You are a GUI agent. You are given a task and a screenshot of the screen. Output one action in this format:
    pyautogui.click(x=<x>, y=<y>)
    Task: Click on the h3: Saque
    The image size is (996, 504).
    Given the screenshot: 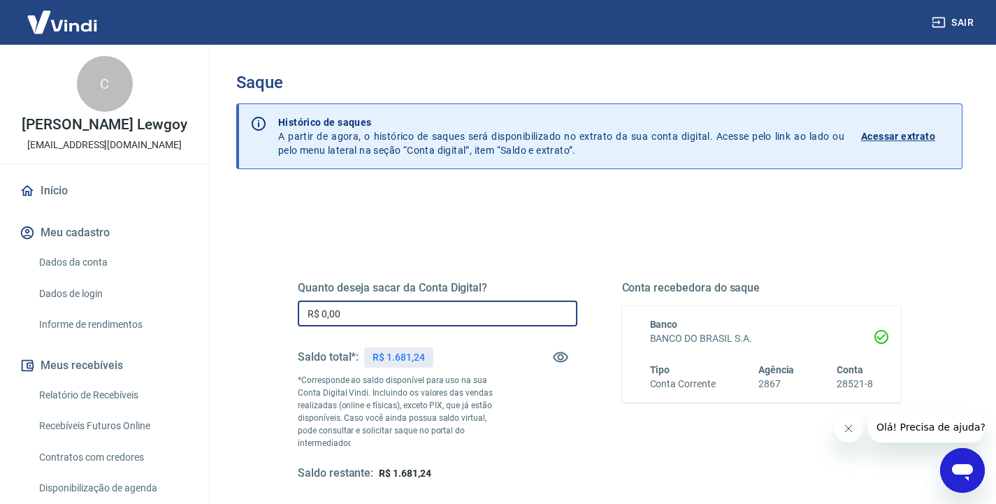 What is the action you would take?
    pyautogui.click(x=599, y=82)
    